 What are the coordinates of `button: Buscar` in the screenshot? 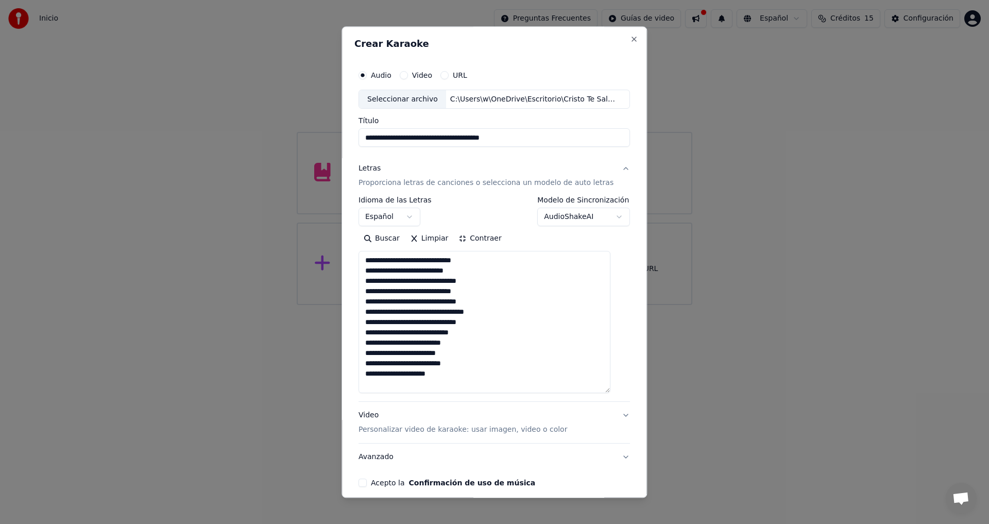 It's located at (382, 239).